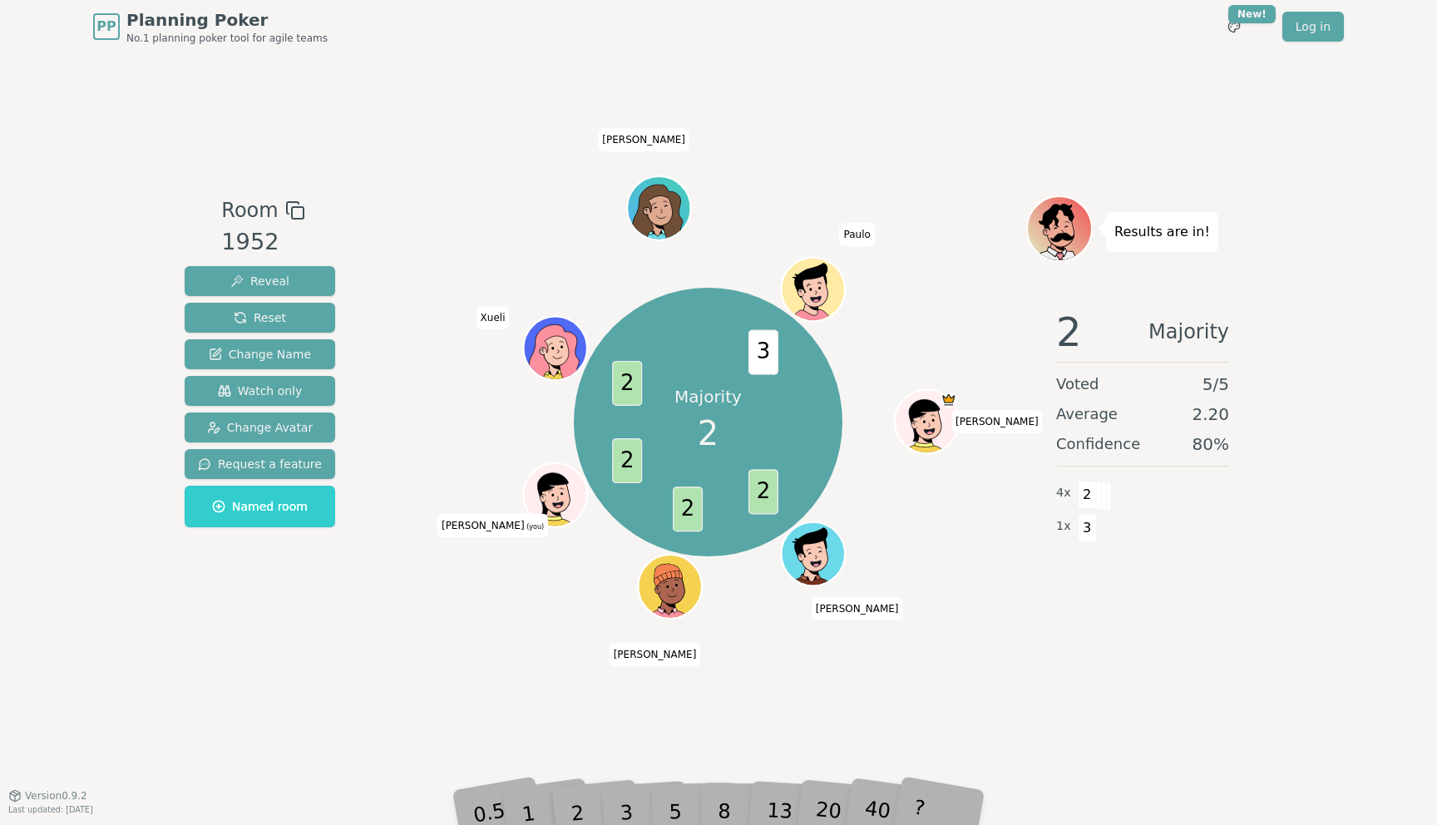  Describe the element at coordinates (1210, 414) in the screenshot. I see `span: 2.20` at that location.